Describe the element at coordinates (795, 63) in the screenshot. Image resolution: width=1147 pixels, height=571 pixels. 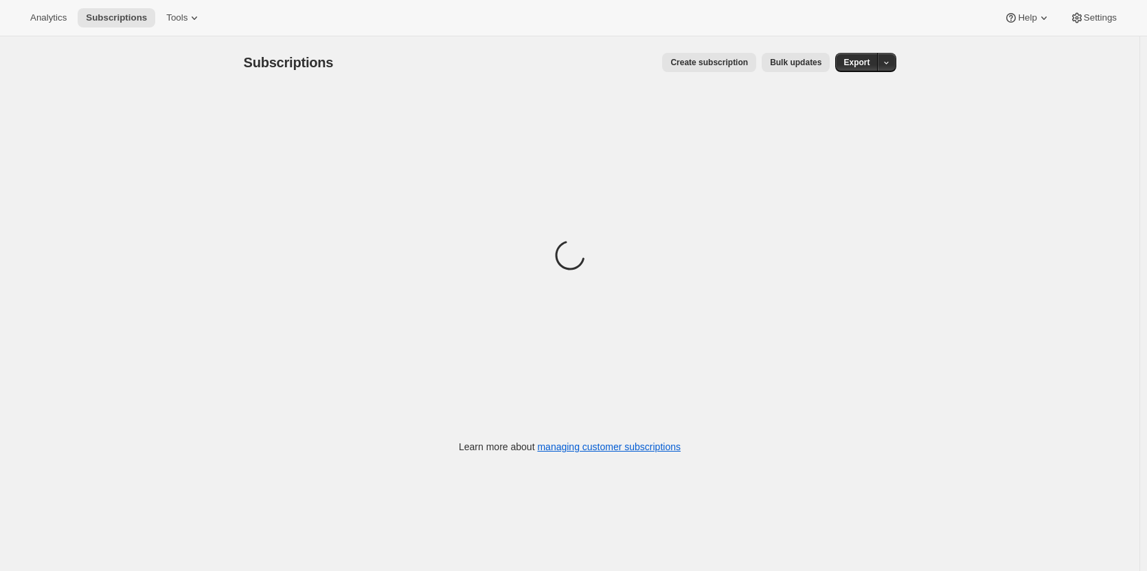
I see `button: Bulk updates` at that location.